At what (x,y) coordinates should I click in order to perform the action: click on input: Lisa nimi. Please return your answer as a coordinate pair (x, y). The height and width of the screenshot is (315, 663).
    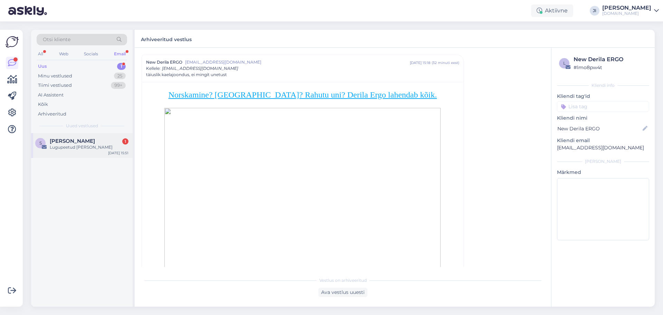
    Looking at the image, I should click on (599, 128).